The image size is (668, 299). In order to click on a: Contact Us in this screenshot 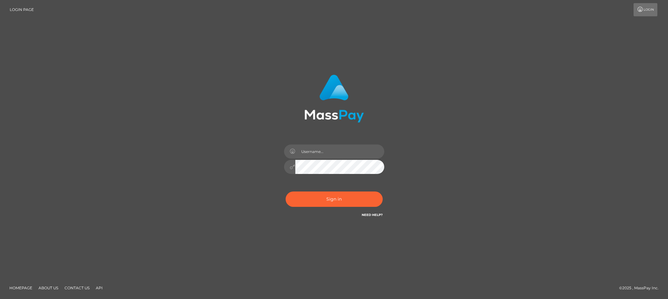, I will do `click(77, 288)`.